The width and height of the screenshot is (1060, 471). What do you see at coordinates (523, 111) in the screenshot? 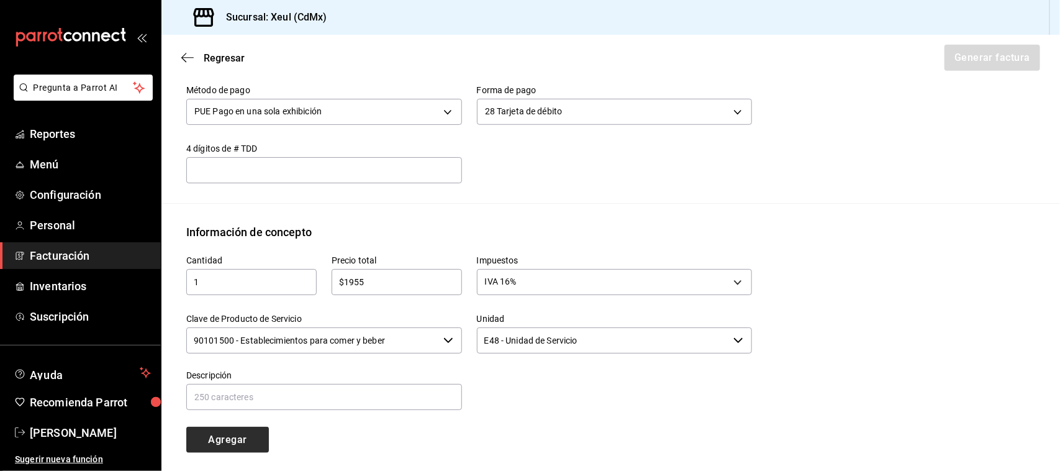
I see `span: 28 Tarjeta de débito` at bounding box center [523, 111].